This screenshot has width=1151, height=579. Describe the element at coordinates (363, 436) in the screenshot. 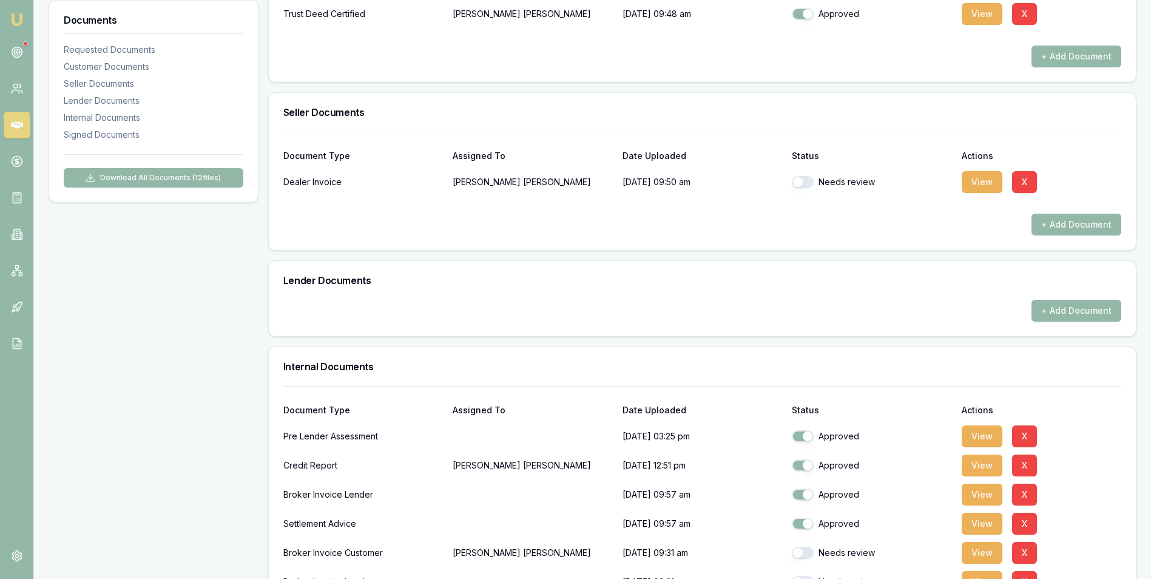

I see `div: Pre Lender Assessment` at that location.